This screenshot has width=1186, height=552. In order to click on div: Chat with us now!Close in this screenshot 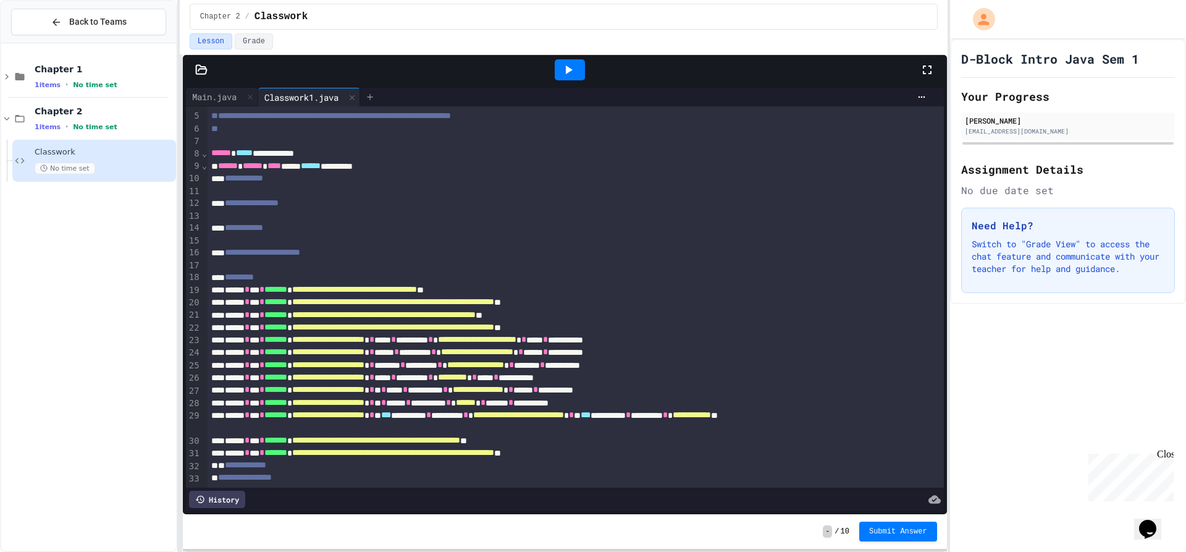, I will do `click(45, 41)`.